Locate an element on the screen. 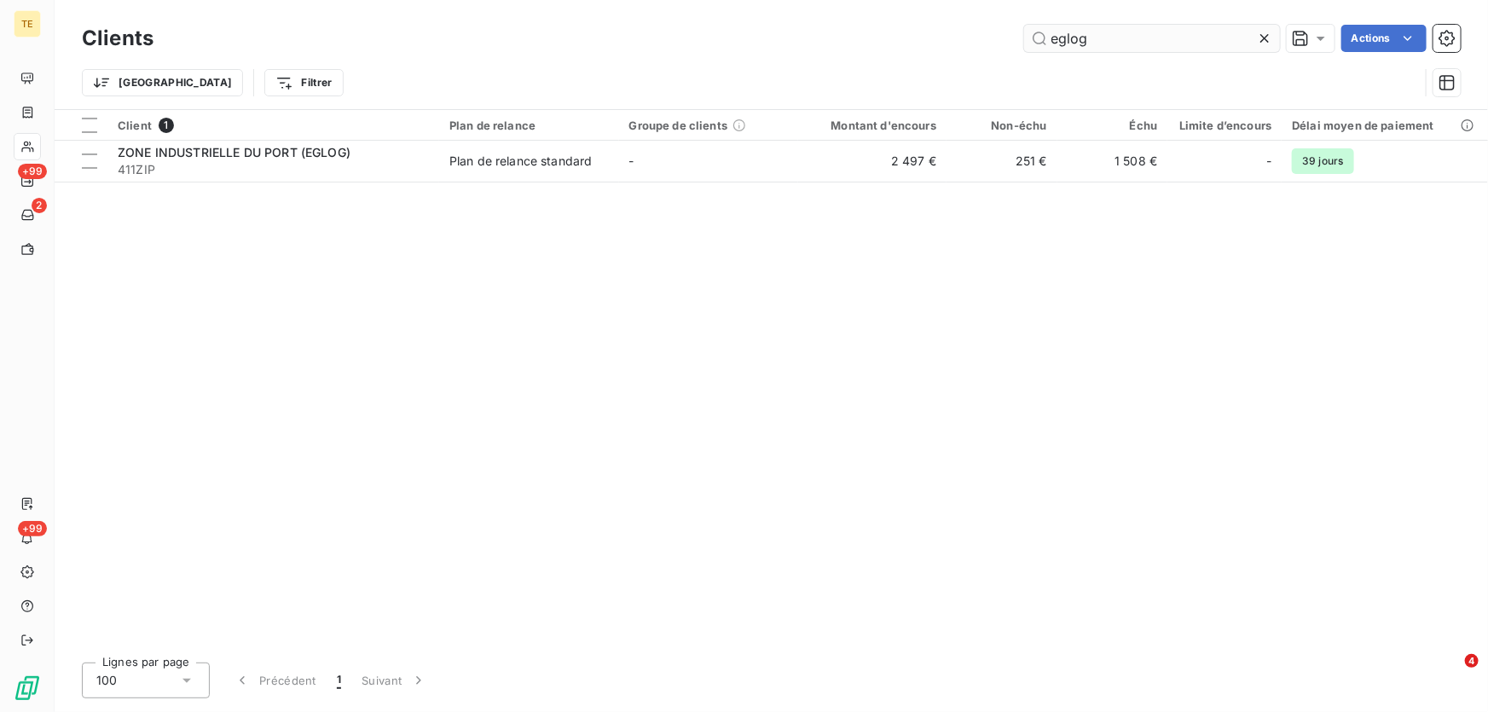 The width and height of the screenshot is (1488, 712). td: 1 508 € is located at coordinates (1113, 161).